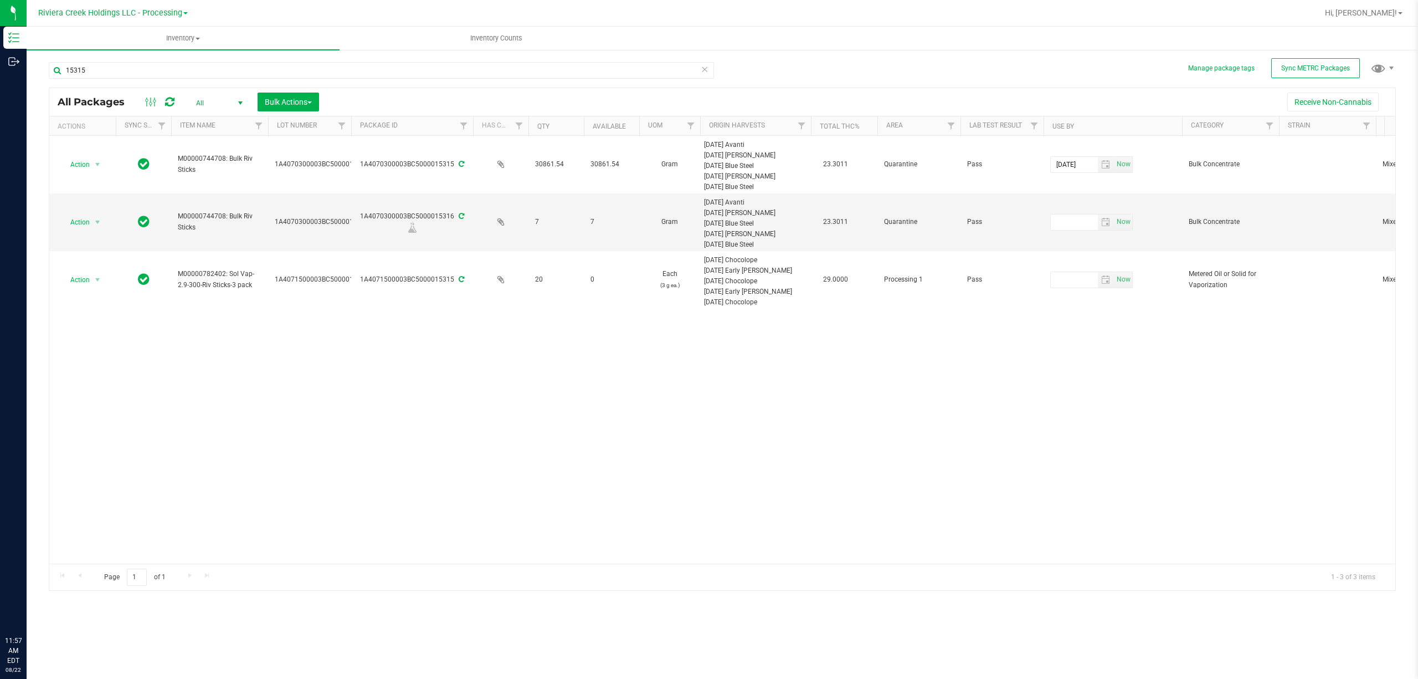 Image resolution: width=1418 pixels, height=679 pixels. What do you see at coordinates (1316, 68) in the screenshot?
I see `span: Sync METRC Packages` at bounding box center [1316, 68].